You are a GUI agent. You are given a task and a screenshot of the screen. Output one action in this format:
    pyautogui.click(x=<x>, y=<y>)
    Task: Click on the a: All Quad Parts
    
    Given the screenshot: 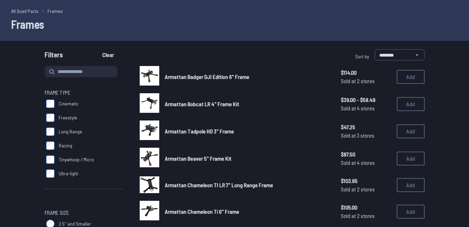 What is the action you would take?
    pyautogui.click(x=25, y=11)
    